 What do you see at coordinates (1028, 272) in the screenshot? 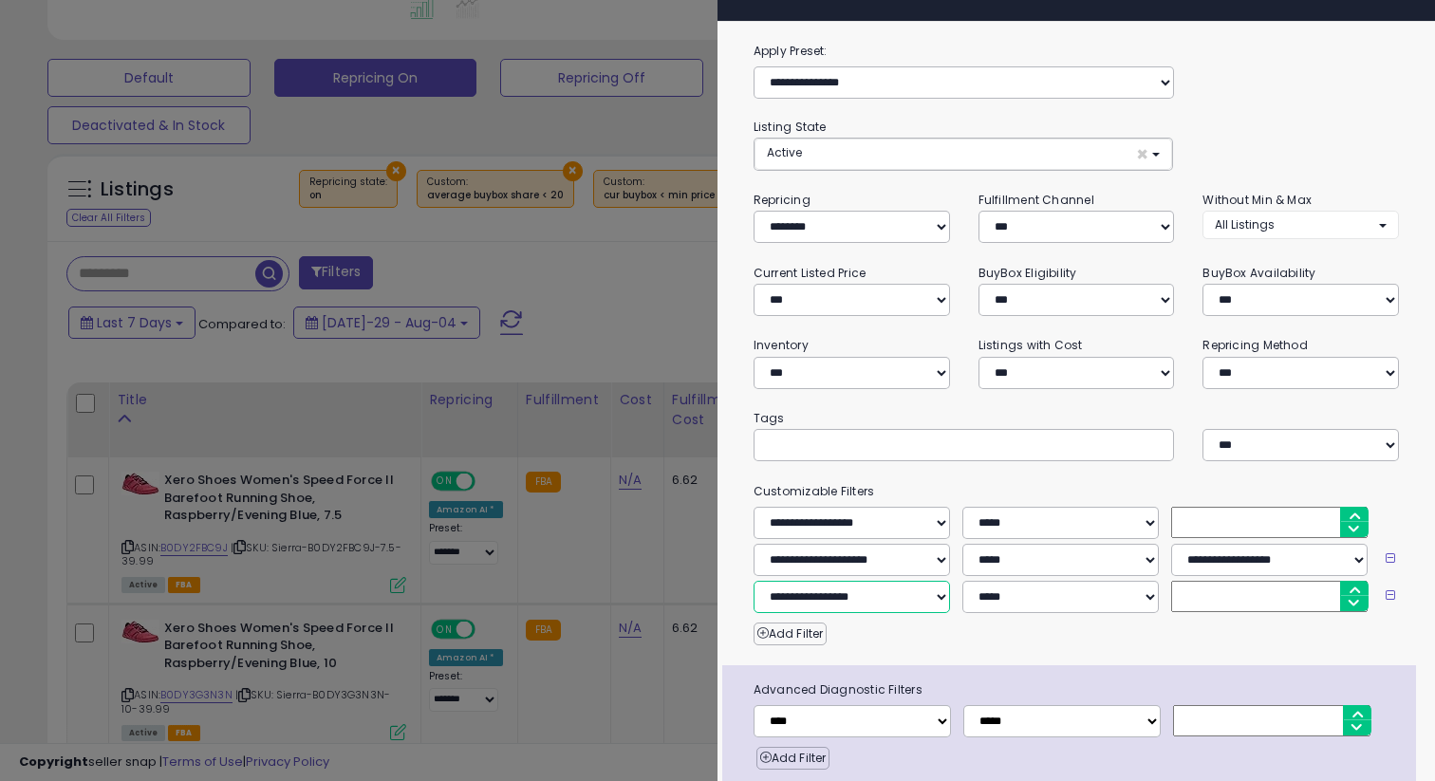
I see `small: BuyBox Eligibility` at bounding box center [1028, 272].